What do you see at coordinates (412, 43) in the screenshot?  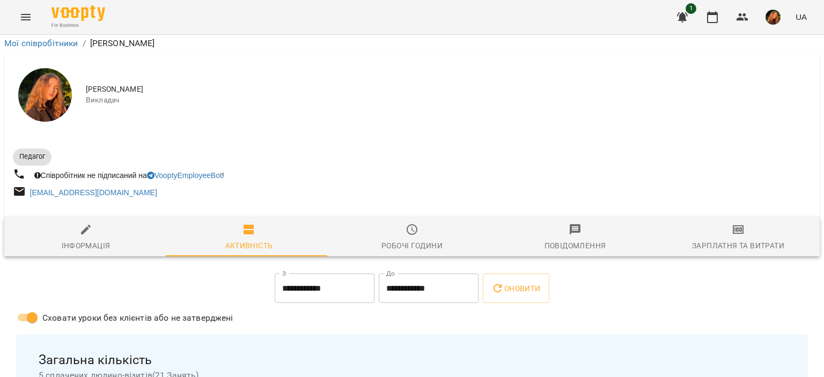 I see `nav: breadcrumb` at bounding box center [412, 43].